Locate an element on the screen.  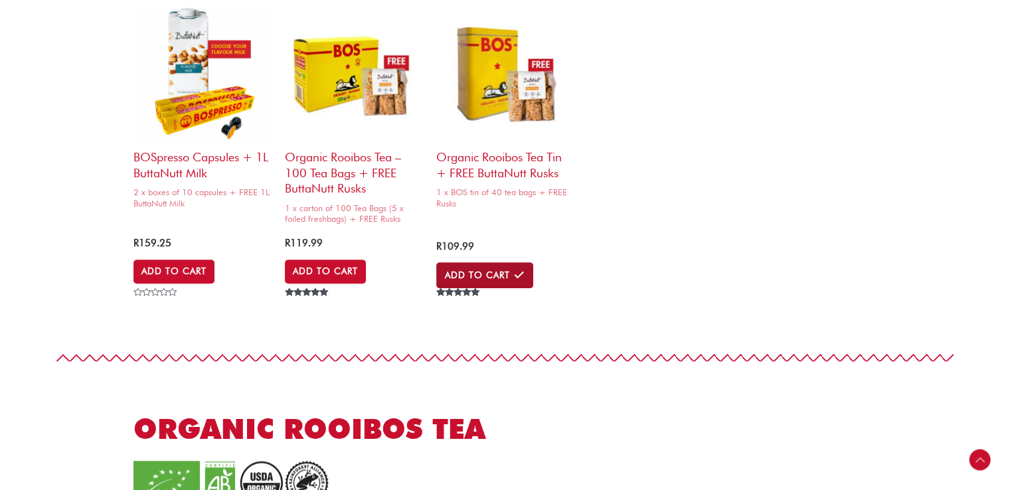
a: Organic Rooibos Tea – 100 Tea Bags + FREE ButtaNutt Rusks1 x carton of 100 Tea Bags (5 x foiled f... is located at coordinates (354, 117).